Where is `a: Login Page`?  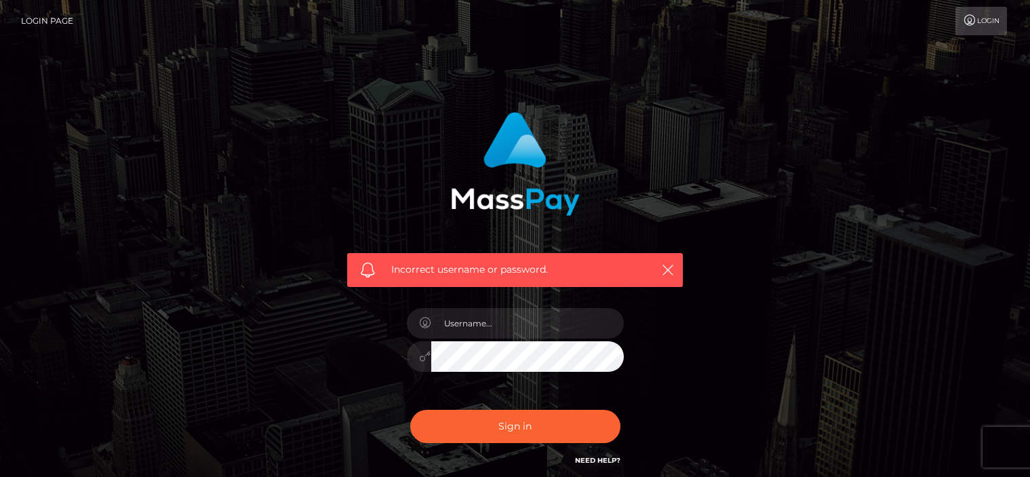
a: Login Page is located at coordinates (47, 21).